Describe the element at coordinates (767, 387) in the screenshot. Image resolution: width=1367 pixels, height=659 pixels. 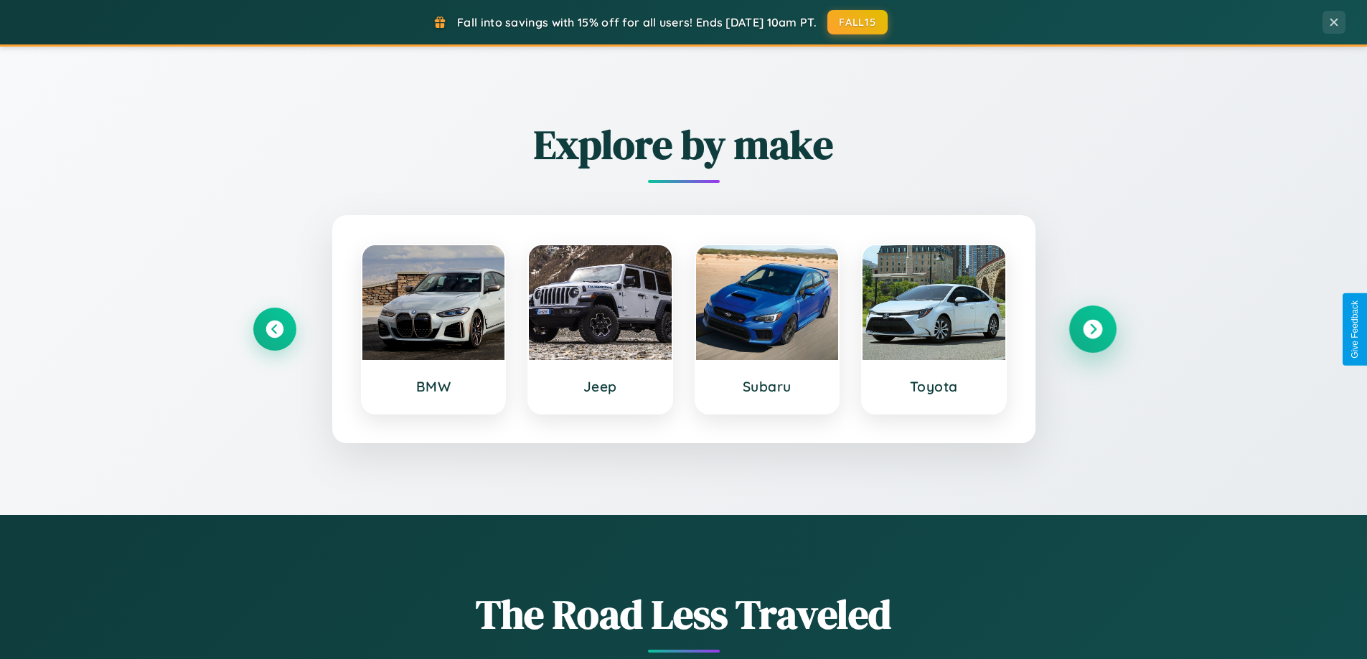
I see `h3: Subaru` at that location.